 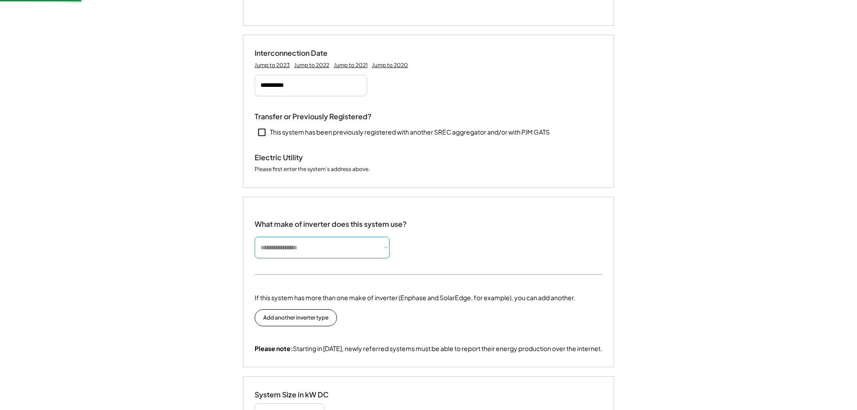 I want to click on div: If this system has more than one make of inverter (Enphase and SolarEdge, for example), you can a..., so click(x=415, y=297).